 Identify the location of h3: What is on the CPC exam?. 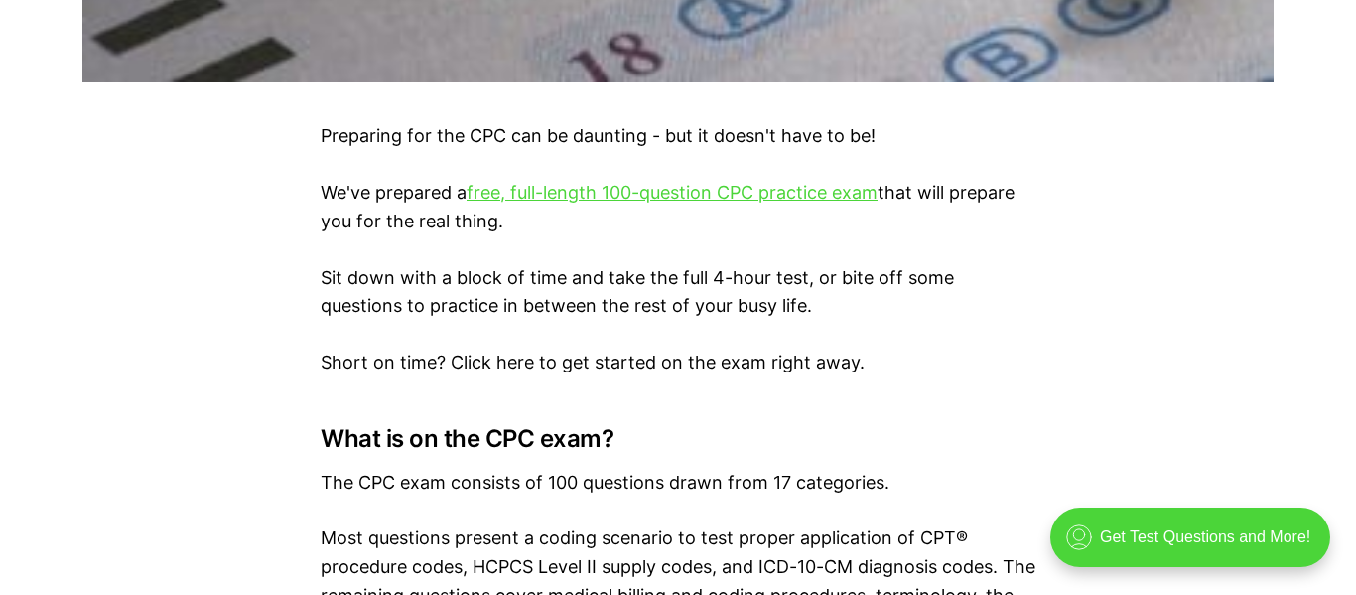
(678, 439).